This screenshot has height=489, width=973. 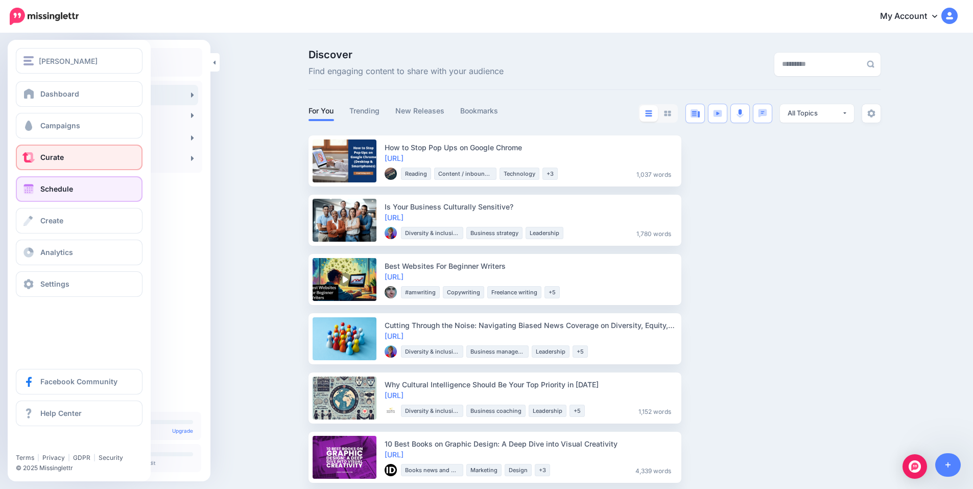 I want to click on div: Best Websites For Beginner Writers, so click(x=530, y=266).